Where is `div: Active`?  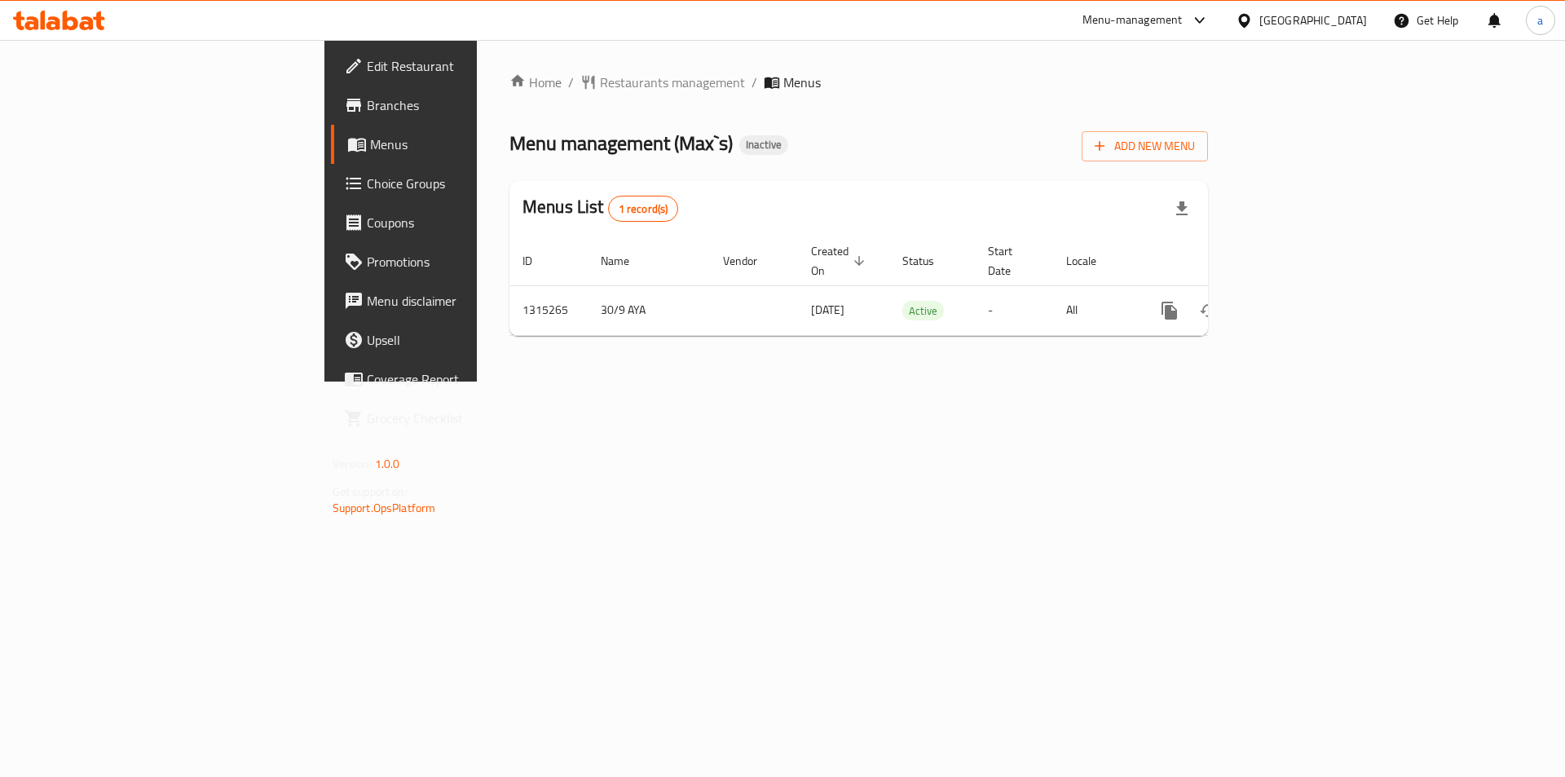 div: Active is located at coordinates (923, 311).